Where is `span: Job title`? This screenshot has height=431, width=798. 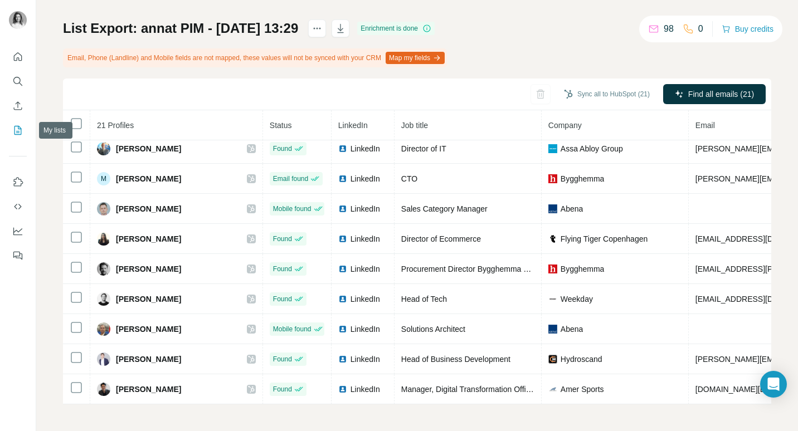 span: Job title is located at coordinates (415, 125).